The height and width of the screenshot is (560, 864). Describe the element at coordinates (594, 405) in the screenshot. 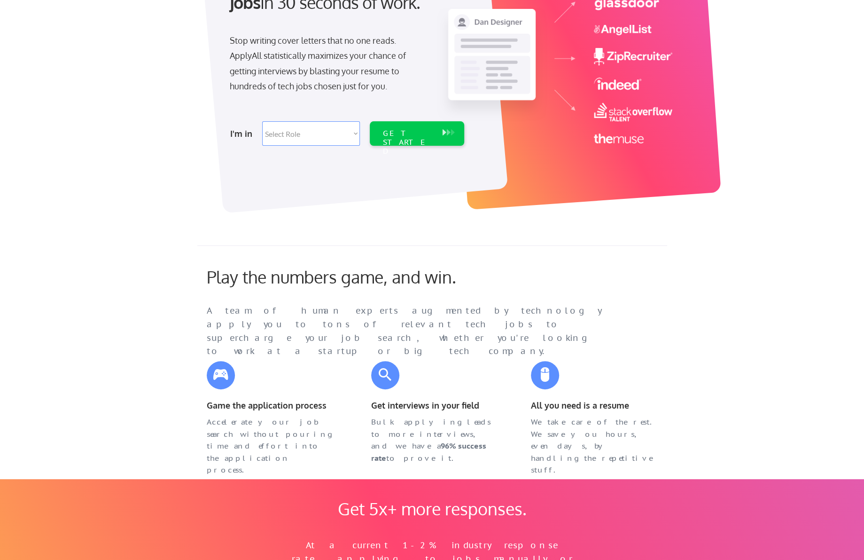

I see `div: All you need is a resume` at that location.